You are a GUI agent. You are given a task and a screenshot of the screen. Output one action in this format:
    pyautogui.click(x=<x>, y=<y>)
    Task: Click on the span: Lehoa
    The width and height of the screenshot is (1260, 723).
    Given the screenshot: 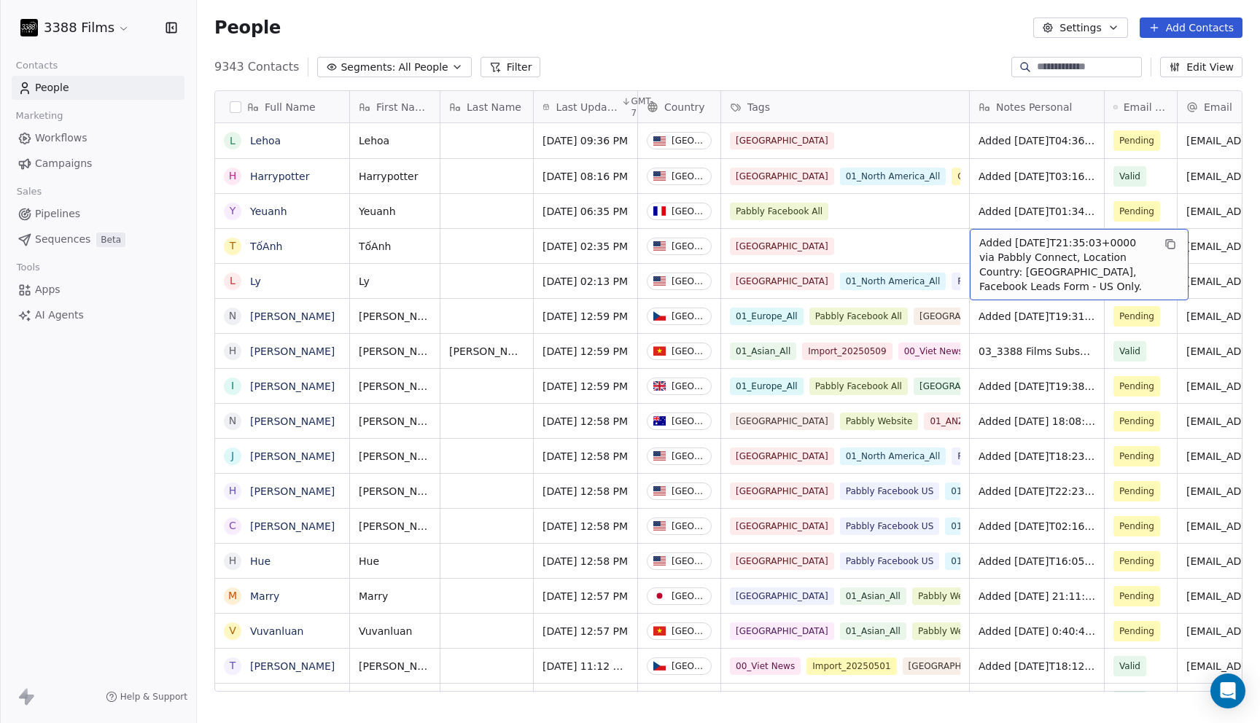 What is the action you would take?
    pyautogui.click(x=395, y=141)
    